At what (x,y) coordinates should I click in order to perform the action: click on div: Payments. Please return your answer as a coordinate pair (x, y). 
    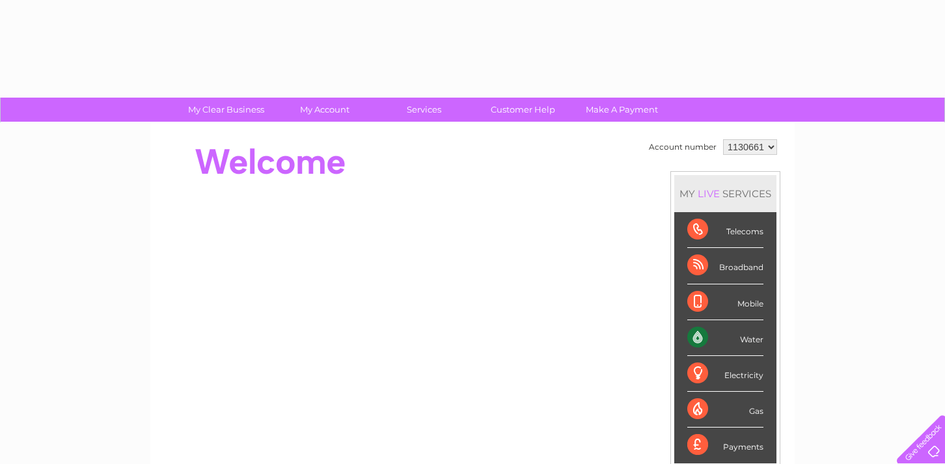
    Looking at the image, I should click on (725, 445).